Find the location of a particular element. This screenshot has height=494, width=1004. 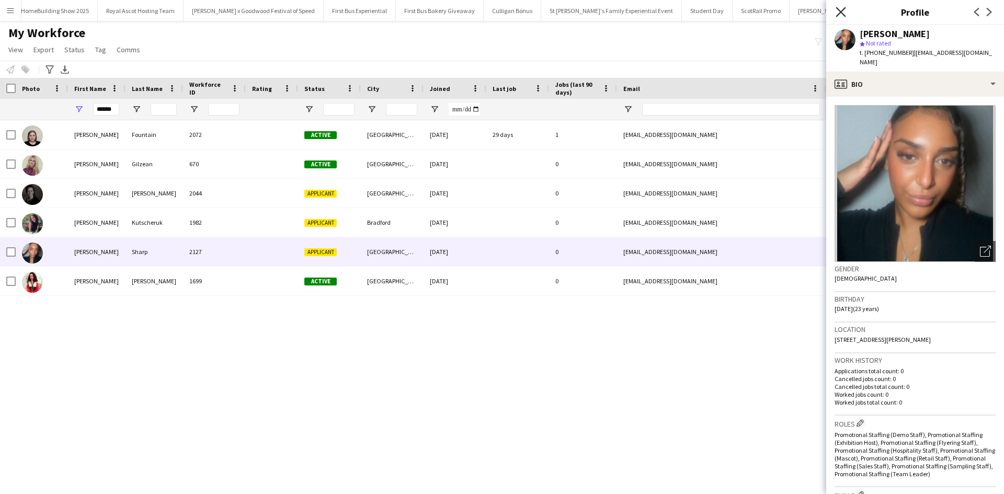

span: Joined is located at coordinates (440, 88).